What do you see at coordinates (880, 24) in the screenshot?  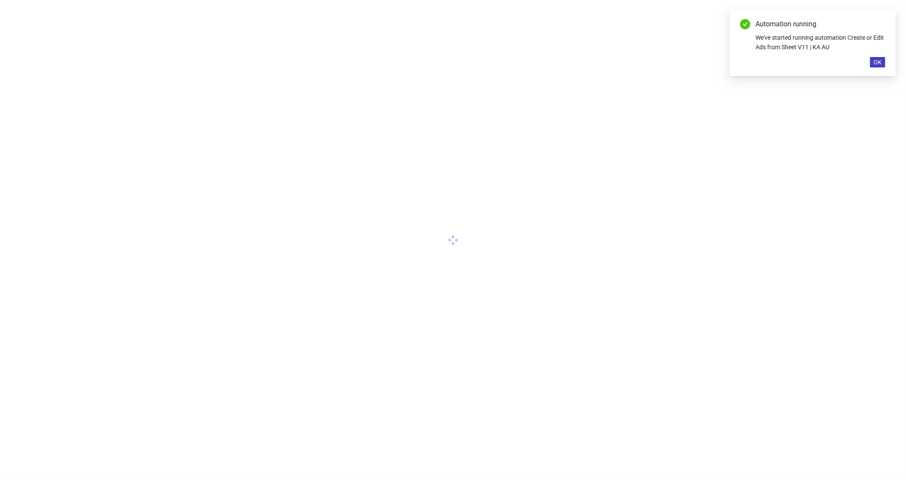 I see `a: Close` at bounding box center [880, 24].